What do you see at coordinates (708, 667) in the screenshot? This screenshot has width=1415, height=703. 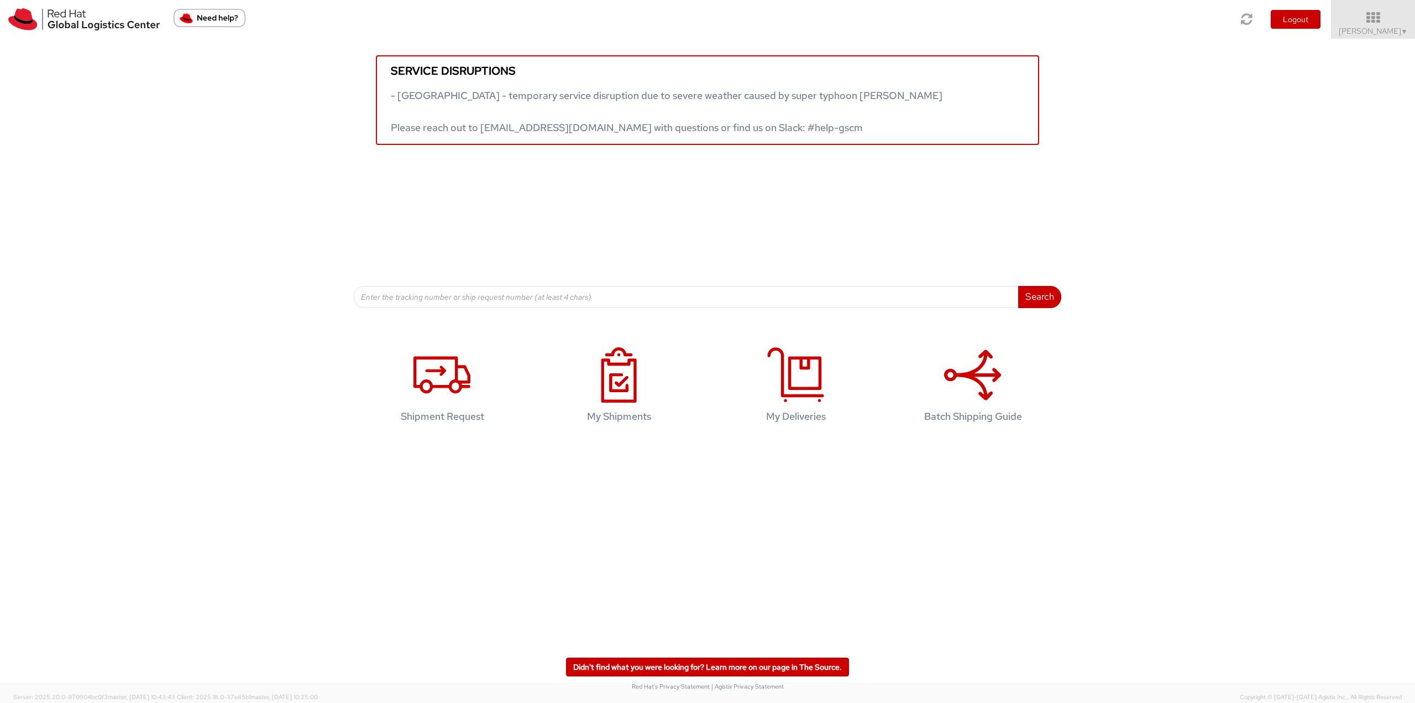 I see `a: Didn't find what you were looking for? Learn more on our page in The Source.` at bounding box center [708, 667].